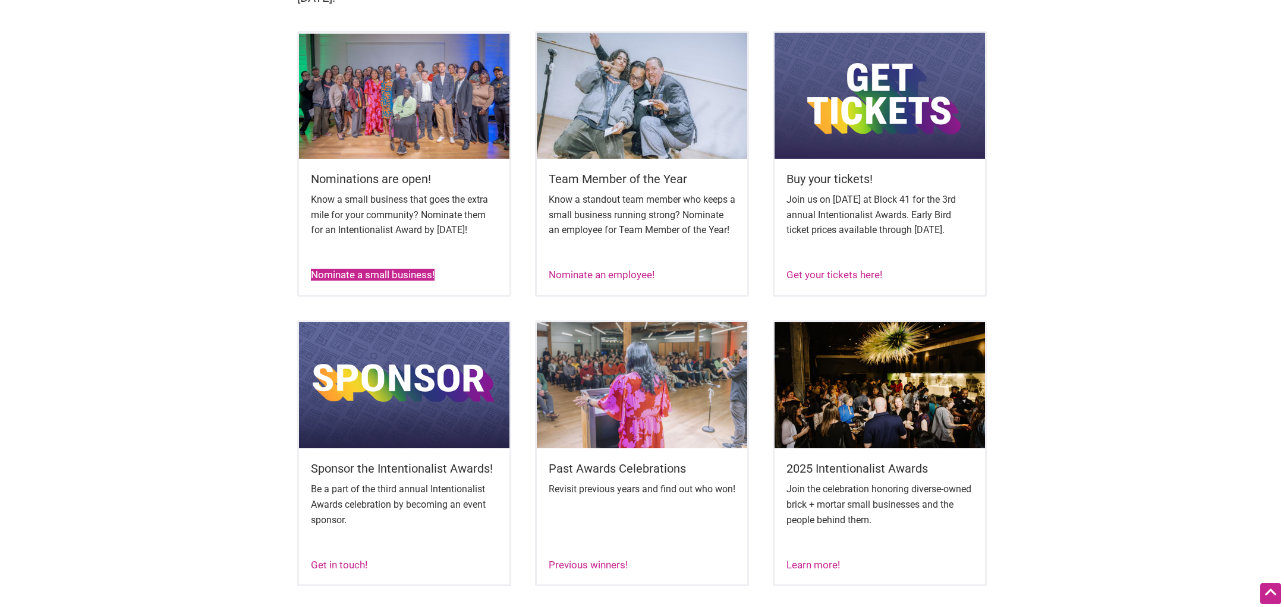  I want to click on p: Revisit previous years and find out who won!, so click(642, 489).